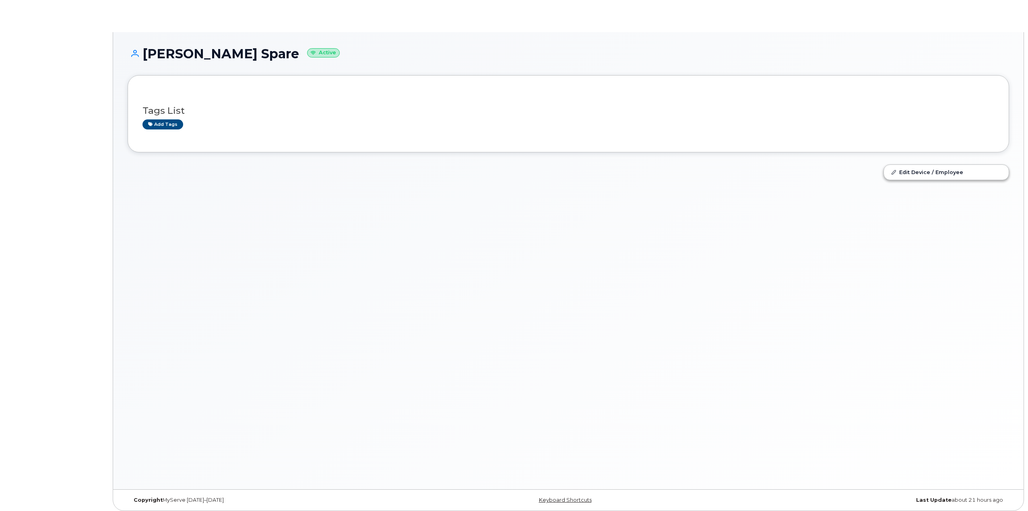 The image size is (1028, 511). I want to click on a: Keyboard Shortcuts, so click(565, 500).